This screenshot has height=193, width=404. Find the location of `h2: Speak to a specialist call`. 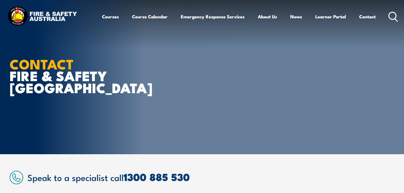

h2: Speak to a specialist call is located at coordinates (211, 177).